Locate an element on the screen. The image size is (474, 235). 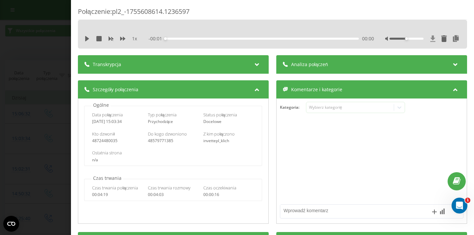
span: Transkrypcja is located at coordinates (107, 64).